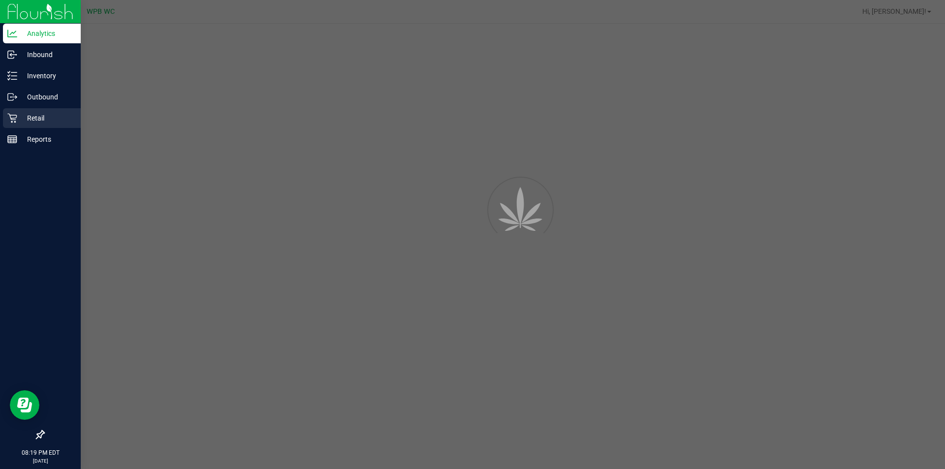 The image size is (945, 469). I want to click on inline-svg: Analytics, so click(12, 33).